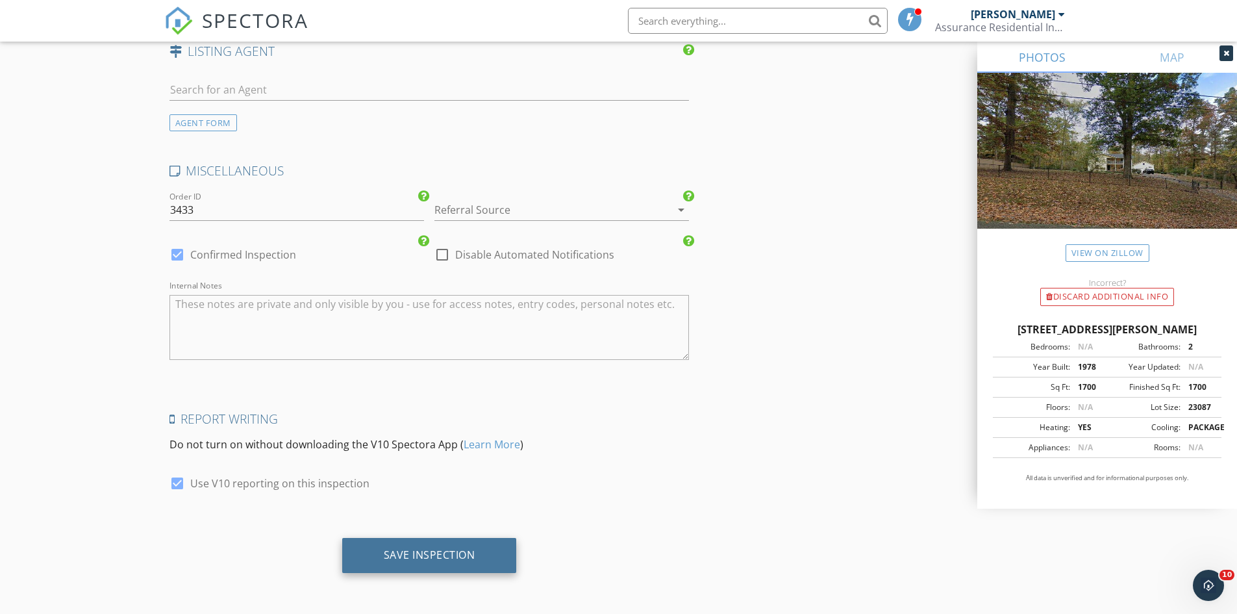  What do you see at coordinates (1143, 387) in the screenshot?
I see `div: Finished Sq Ft:` at bounding box center [1143, 387].